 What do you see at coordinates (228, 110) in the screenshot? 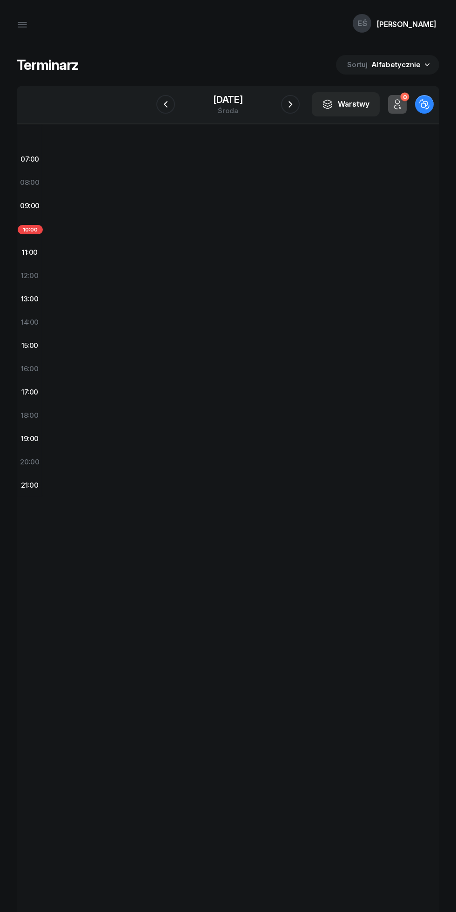
I see `div: środa` at bounding box center [228, 110].